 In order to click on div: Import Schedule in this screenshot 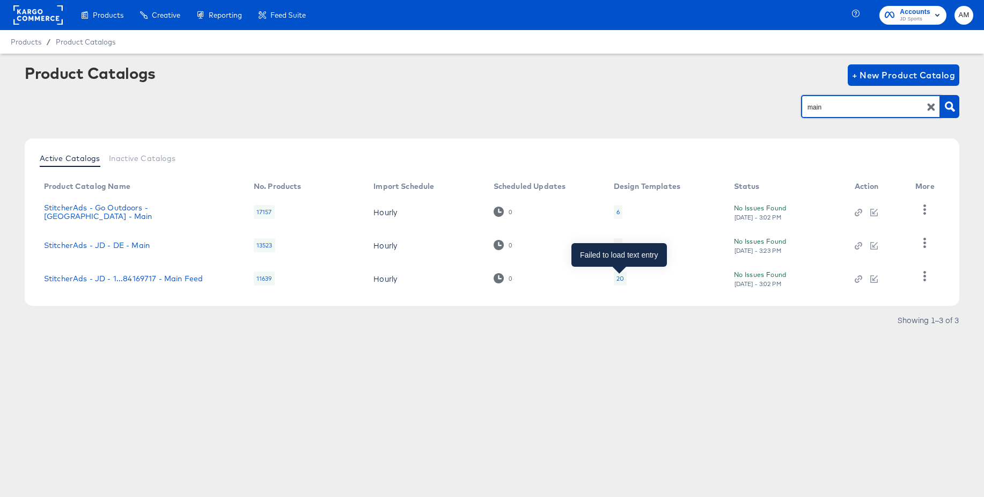, I will do `click(403, 186)`.